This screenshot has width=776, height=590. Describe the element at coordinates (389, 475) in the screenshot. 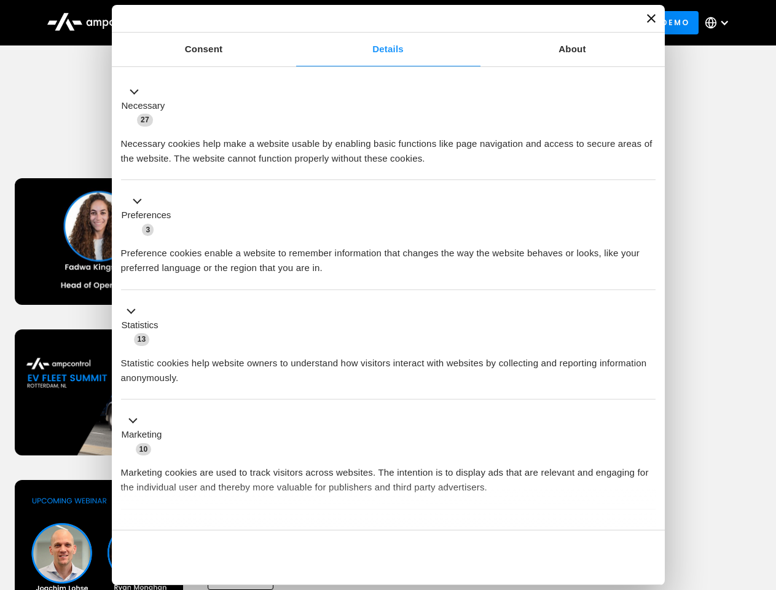

I see `div: Marketing cookies are used to track visitors across websites. The intention is to display ads tha...` at that location.